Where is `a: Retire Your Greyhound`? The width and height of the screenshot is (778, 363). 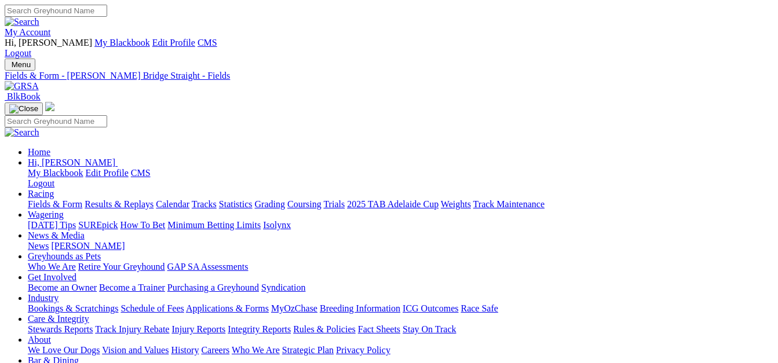 a: Retire Your Greyhound is located at coordinates (122, 267).